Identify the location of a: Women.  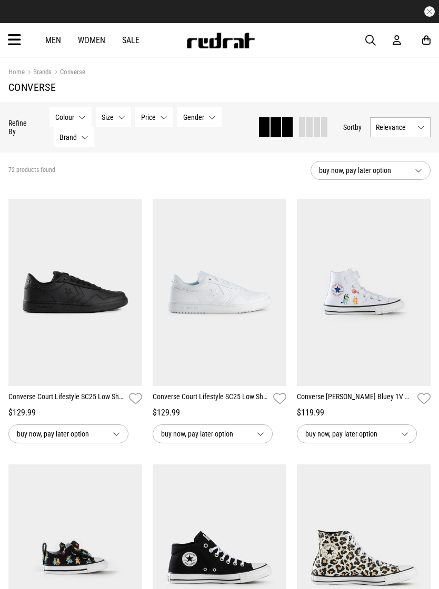
(92, 40).